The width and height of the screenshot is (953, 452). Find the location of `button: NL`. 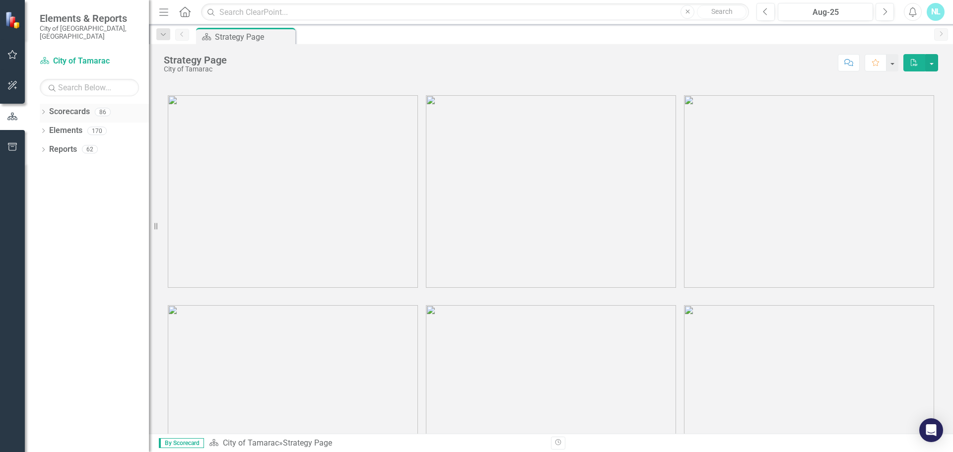

button: NL is located at coordinates (935, 12).